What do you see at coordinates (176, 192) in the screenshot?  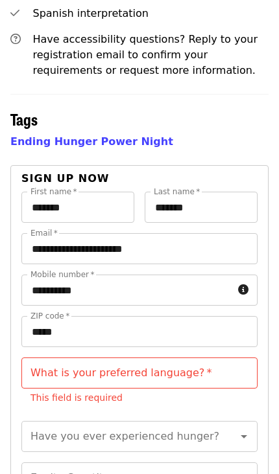 I see `label: Last name` at bounding box center [176, 192].